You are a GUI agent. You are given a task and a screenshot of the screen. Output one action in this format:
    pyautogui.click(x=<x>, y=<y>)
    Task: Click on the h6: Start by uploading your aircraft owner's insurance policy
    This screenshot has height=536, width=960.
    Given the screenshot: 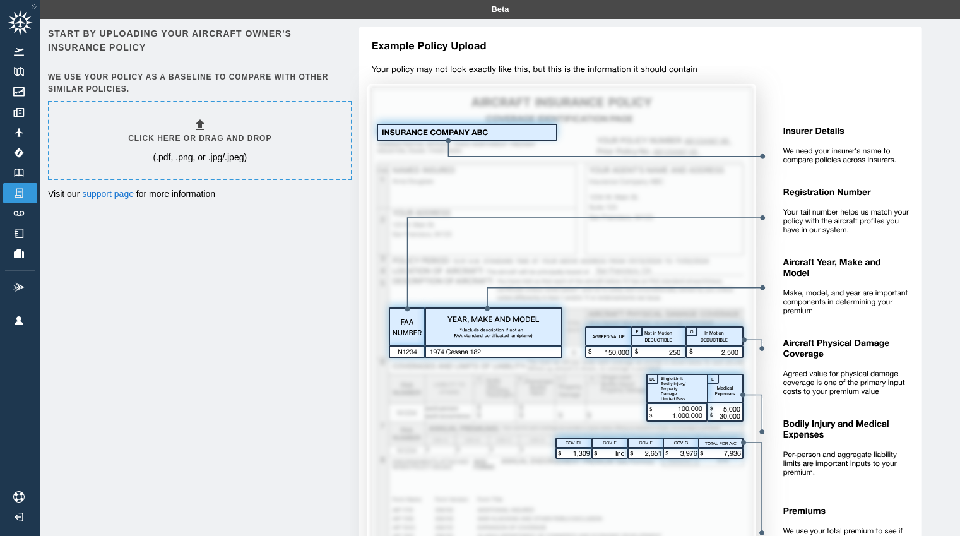 What is the action you would take?
    pyautogui.click(x=199, y=40)
    